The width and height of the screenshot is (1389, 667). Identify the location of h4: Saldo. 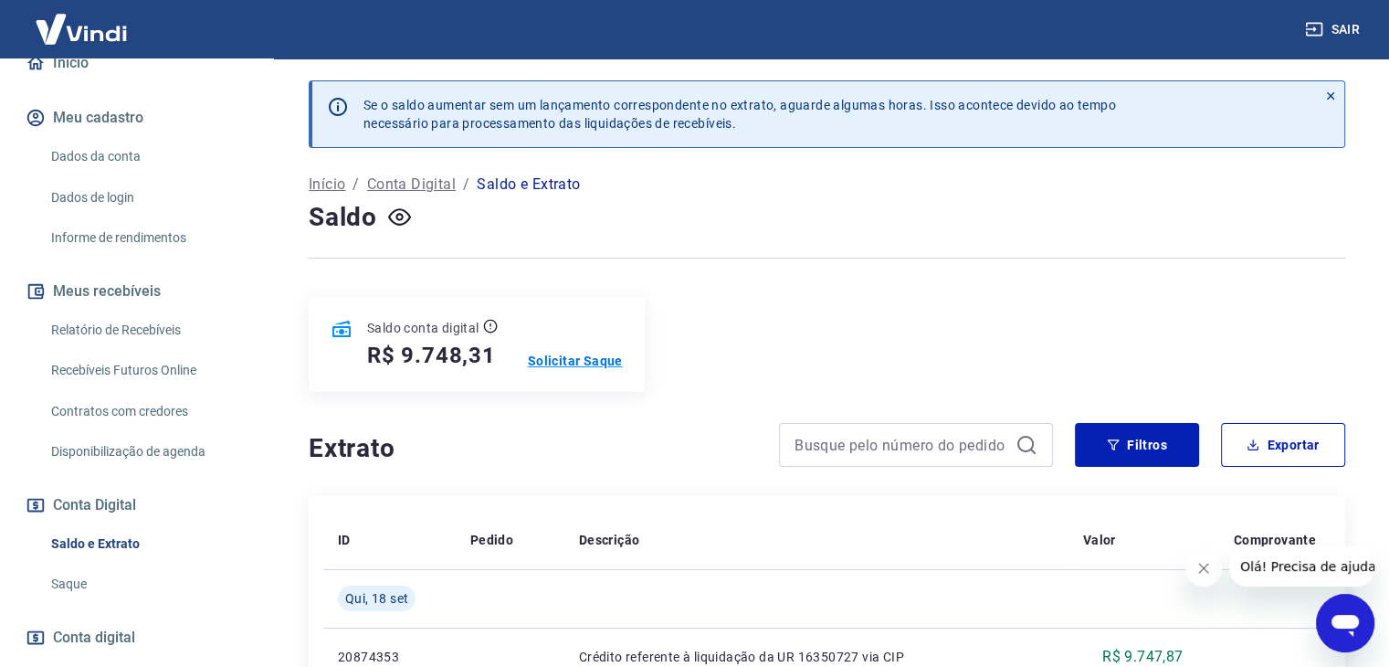
(343, 217).